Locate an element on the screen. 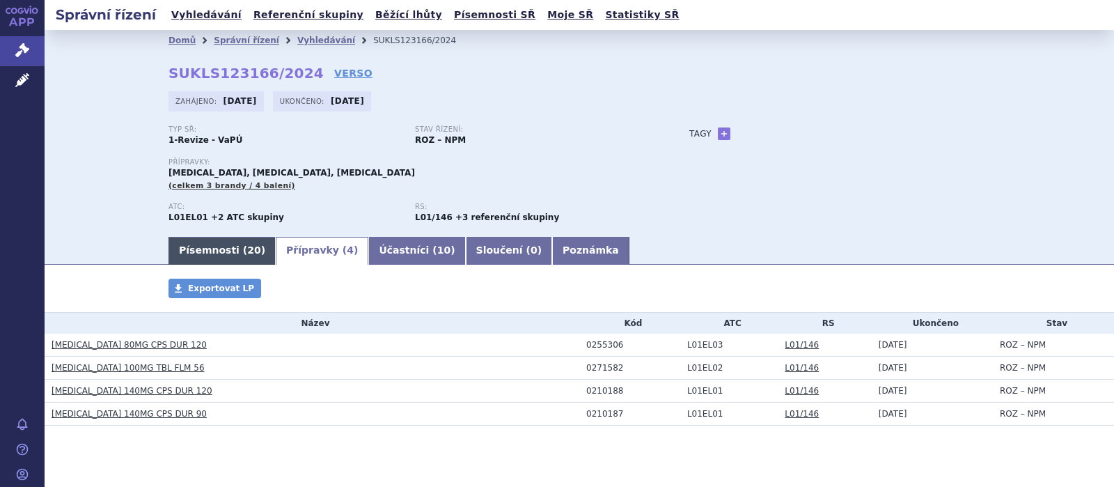 The image size is (1114, 487). strong: +2 ATC skupiny is located at coordinates (247, 217).